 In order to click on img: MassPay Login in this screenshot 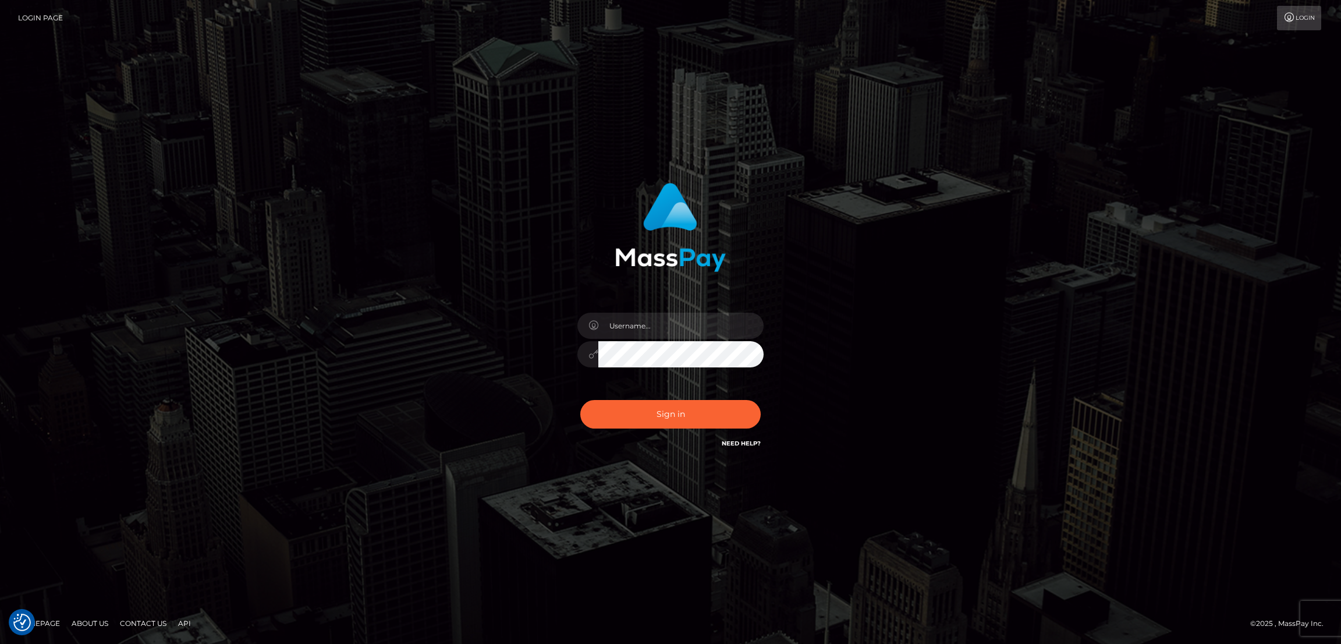, I will do `click(671, 227)`.